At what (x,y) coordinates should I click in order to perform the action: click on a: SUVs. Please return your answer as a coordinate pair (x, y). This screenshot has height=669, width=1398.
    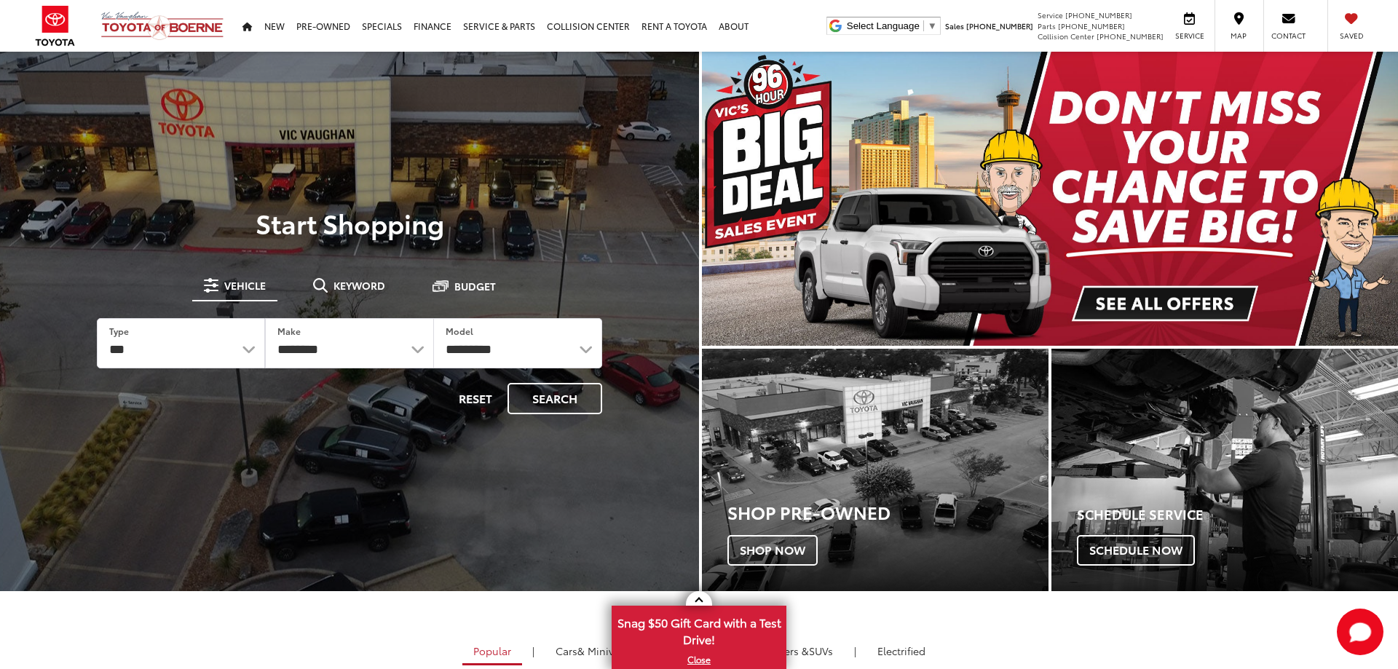
    Looking at the image, I should click on (788, 651).